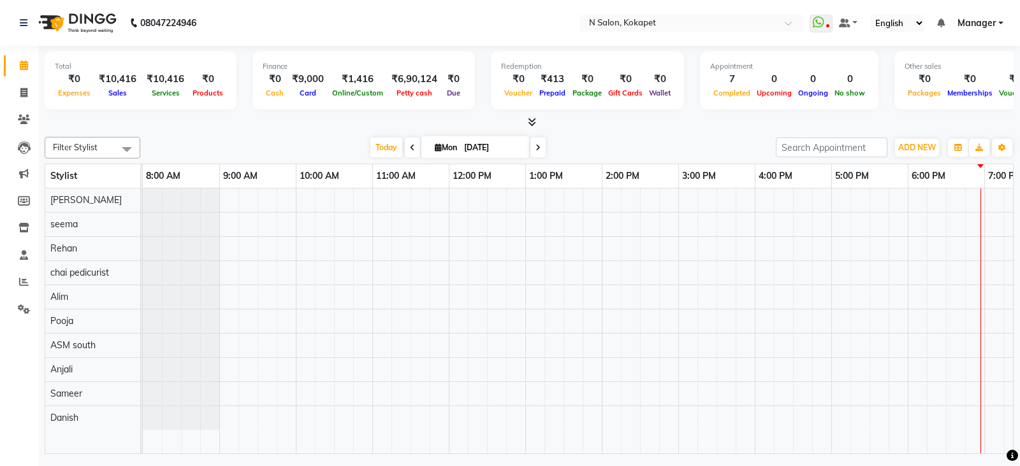 The width and height of the screenshot is (1020, 466). Describe the element at coordinates (386, 147) in the screenshot. I see `span: Today` at that location.